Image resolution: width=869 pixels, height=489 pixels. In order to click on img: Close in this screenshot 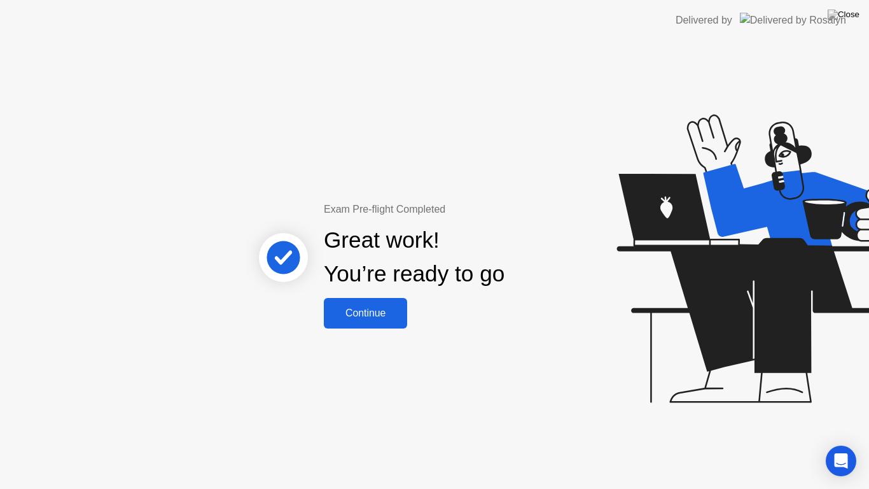, I will do `click(844, 15)`.